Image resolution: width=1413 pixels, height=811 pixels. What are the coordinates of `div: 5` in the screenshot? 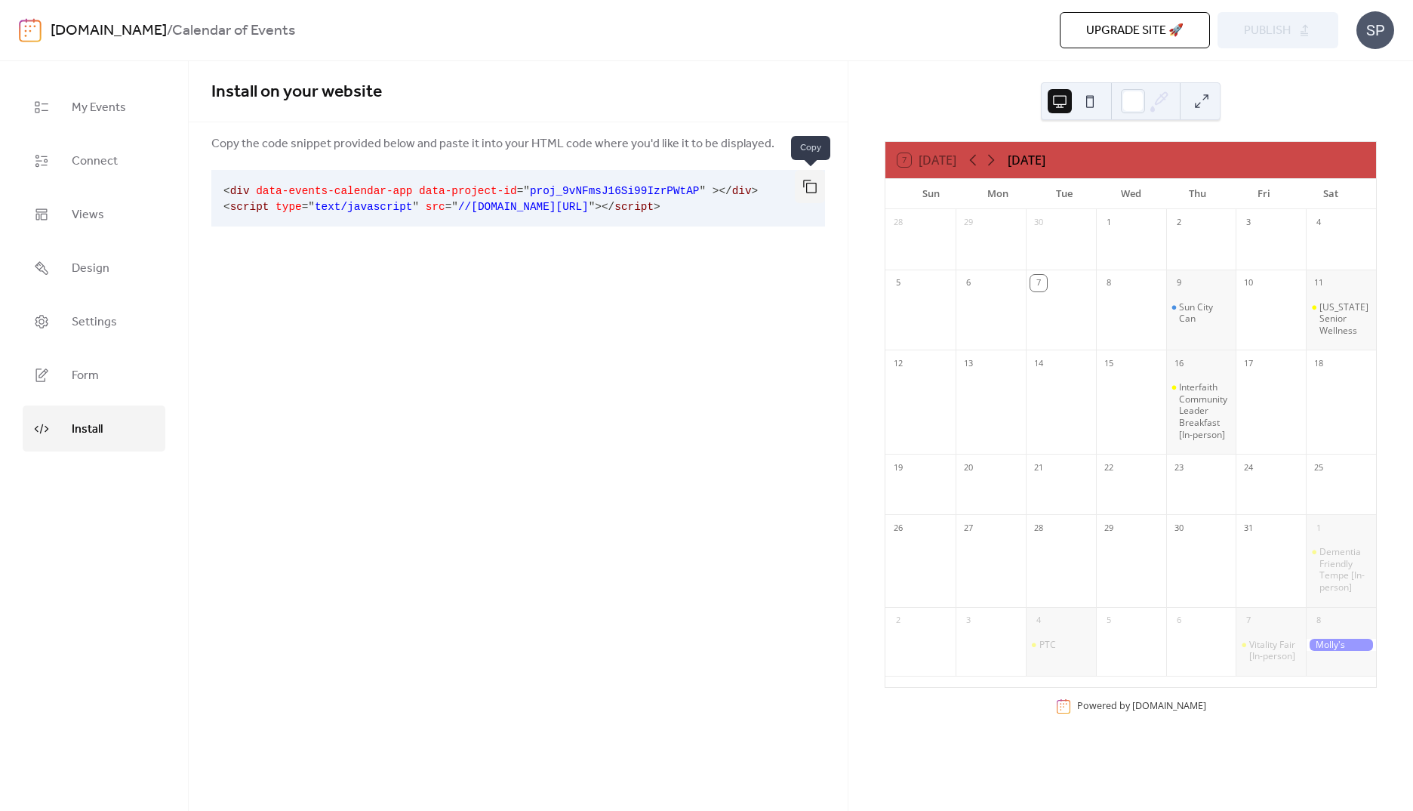 It's located at (898, 283).